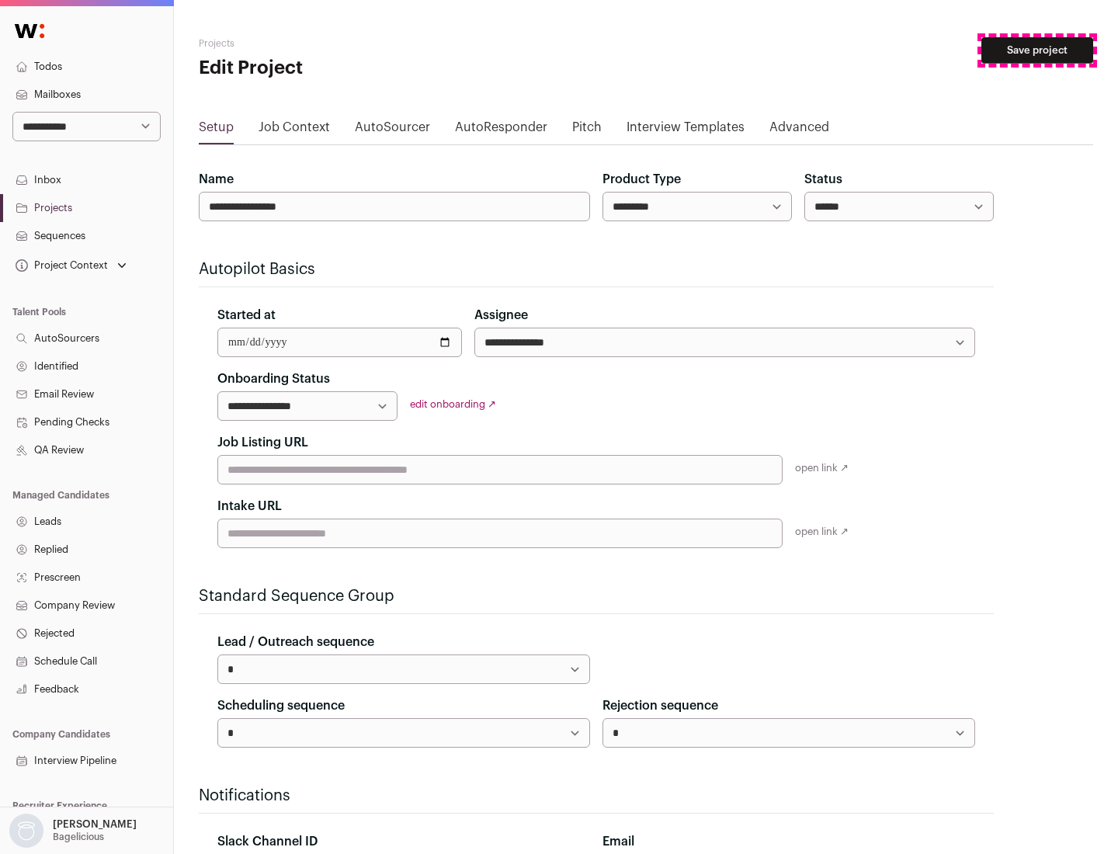 This screenshot has height=854, width=1118. Describe the element at coordinates (587, 130) in the screenshot. I see `a: Pitch` at that location.